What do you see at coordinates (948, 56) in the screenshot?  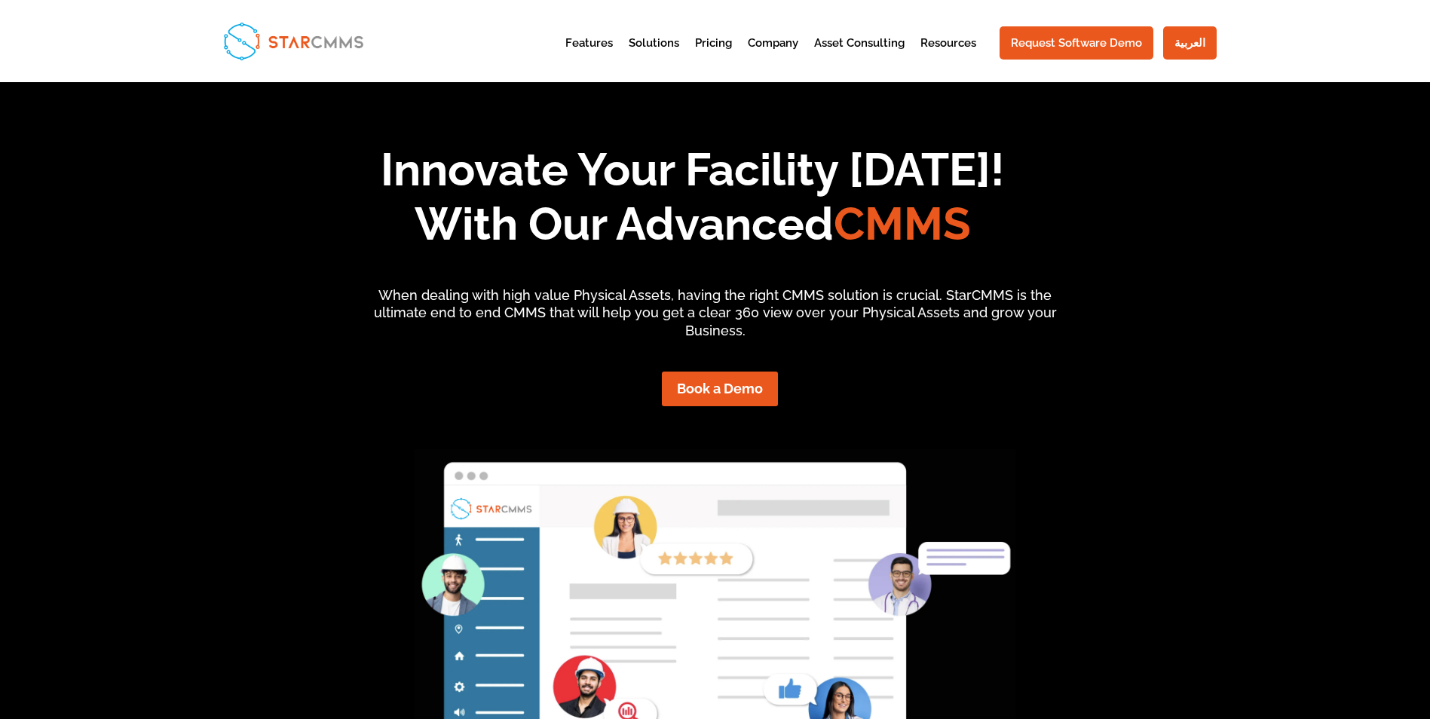 I see `a: Resources` at bounding box center [948, 56].